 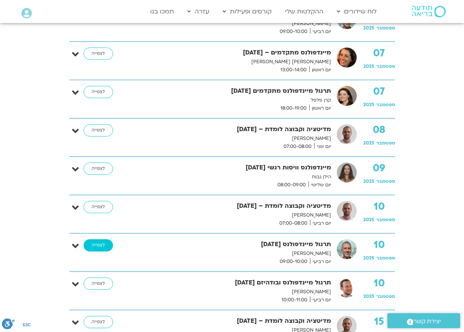 What do you see at coordinates (305, 12) in the screenshot?
I see `a: ההקלטות שלי` at bounding box center [305, 12].